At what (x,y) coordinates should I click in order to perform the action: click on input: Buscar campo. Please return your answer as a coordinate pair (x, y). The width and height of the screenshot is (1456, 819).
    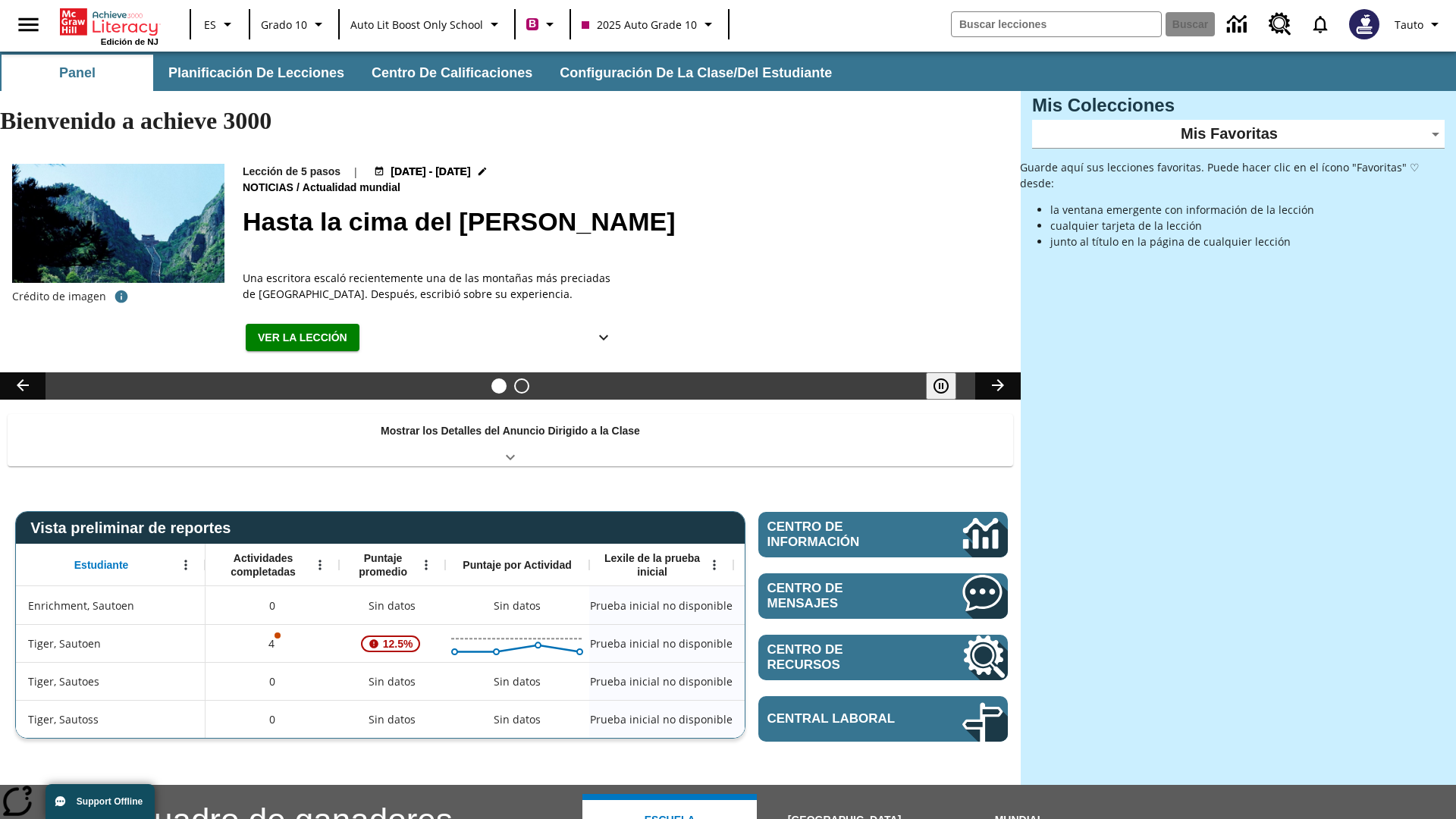
    Looking at the image, I should click on (1057, 25).